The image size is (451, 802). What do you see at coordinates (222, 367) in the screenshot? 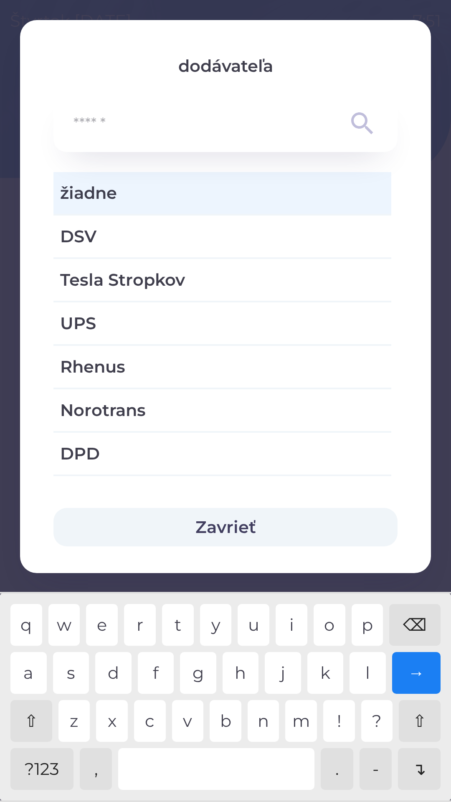
I see `span: Rhenus` at bounding box center [222, 367].